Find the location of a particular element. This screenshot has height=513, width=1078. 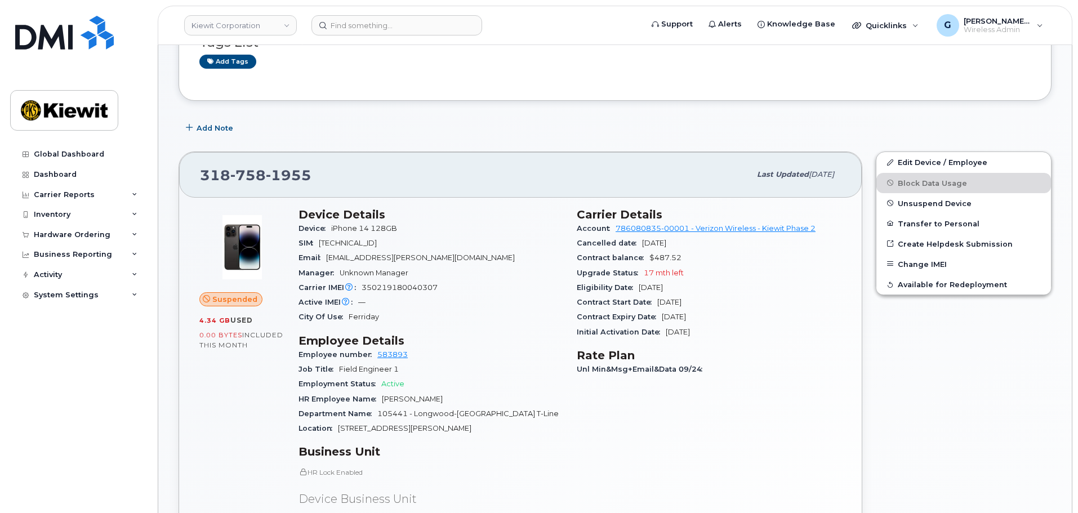

h3: Rate Plan is located at coordinates (709, 355).